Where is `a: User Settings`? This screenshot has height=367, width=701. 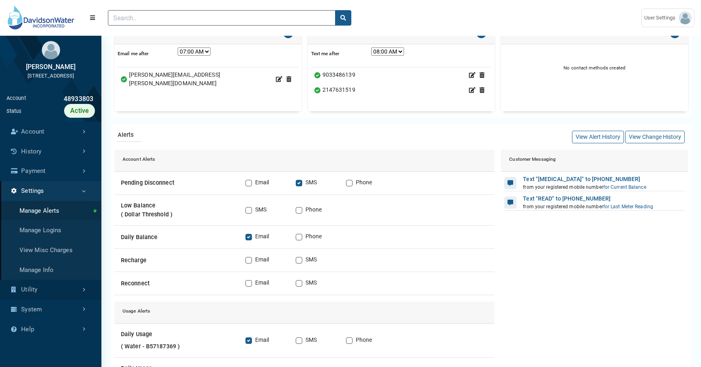 a: User Settings is located at coordinates (668, 18).